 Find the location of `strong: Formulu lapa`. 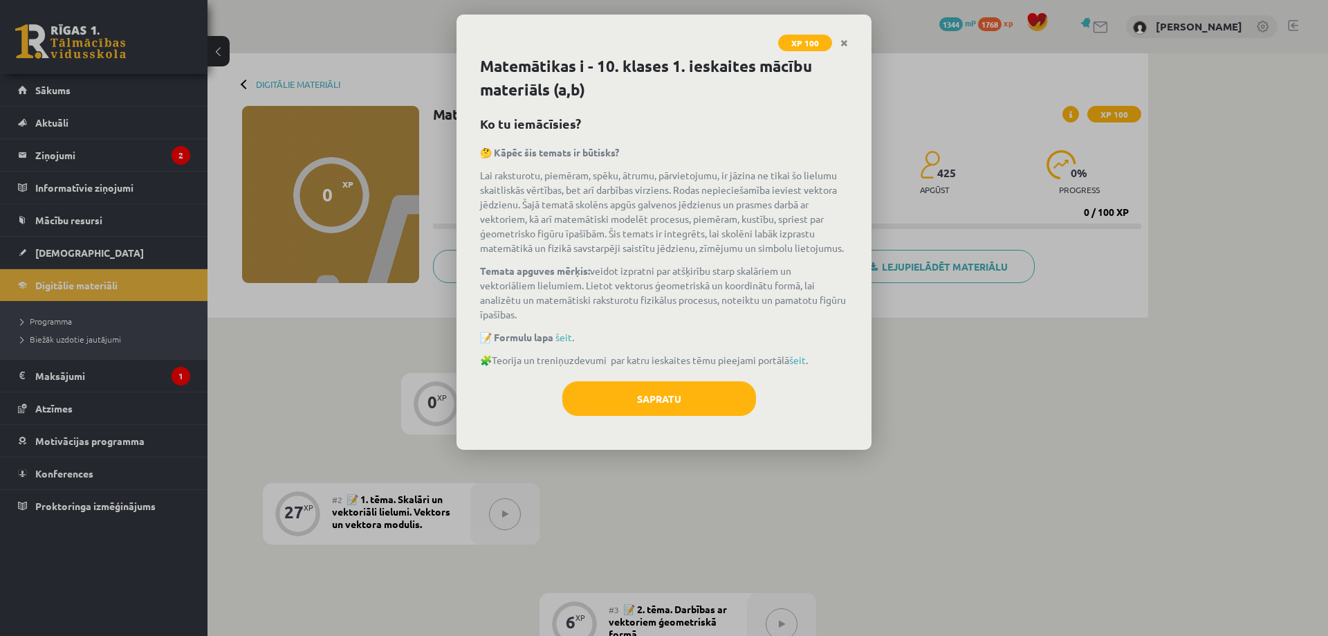

strong: Formulu lapa is located at coordinates (524, 337).